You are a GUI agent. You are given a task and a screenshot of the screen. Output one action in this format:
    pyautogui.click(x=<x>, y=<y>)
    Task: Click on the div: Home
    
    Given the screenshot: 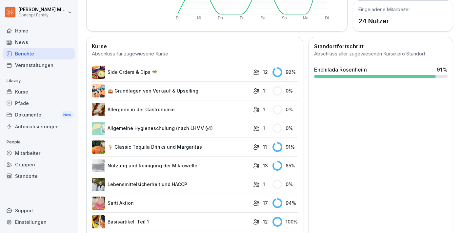 What is the action you would take?
    pyautogui.click(x=39, y=31)
    